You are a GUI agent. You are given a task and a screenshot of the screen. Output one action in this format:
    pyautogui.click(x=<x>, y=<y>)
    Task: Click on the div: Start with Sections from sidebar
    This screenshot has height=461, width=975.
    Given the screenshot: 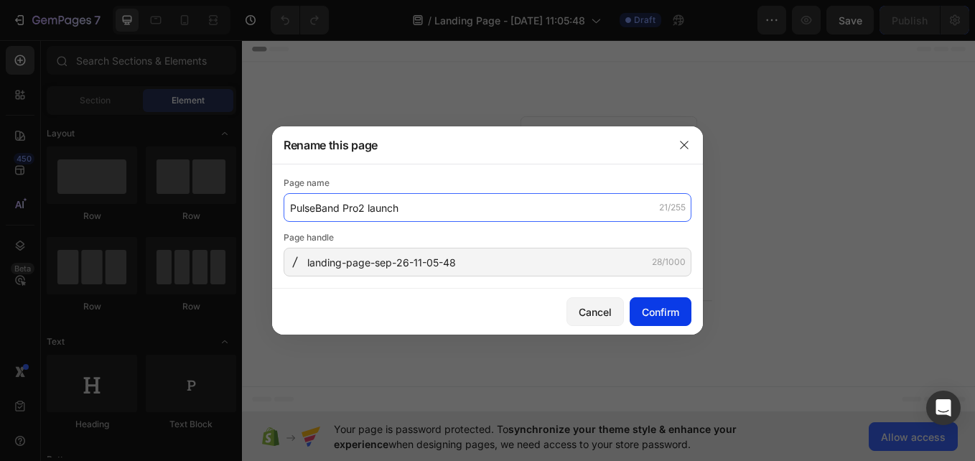 What is the action you would take?
    pyautogui.click(x=431, y=235)
    